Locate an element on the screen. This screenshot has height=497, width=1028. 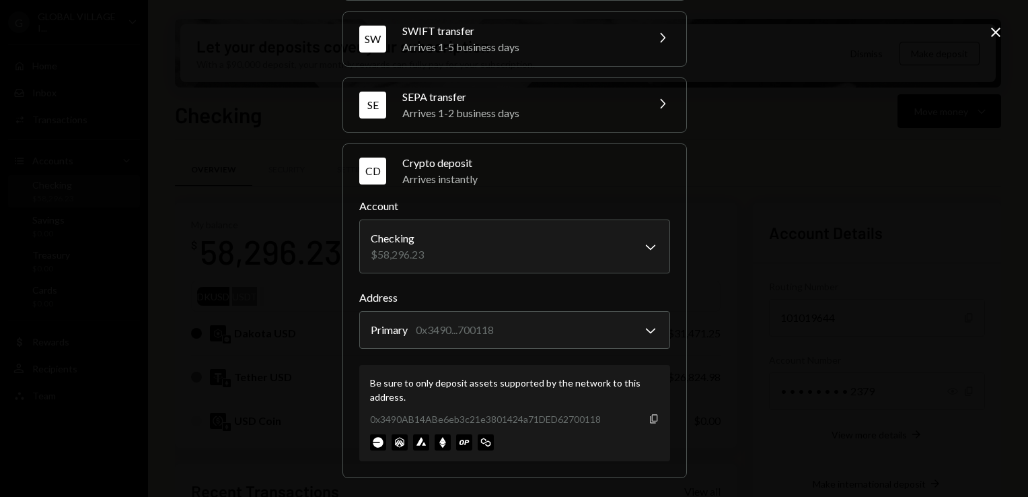
div: Arrives instantly is located at coordinates (536, 179).